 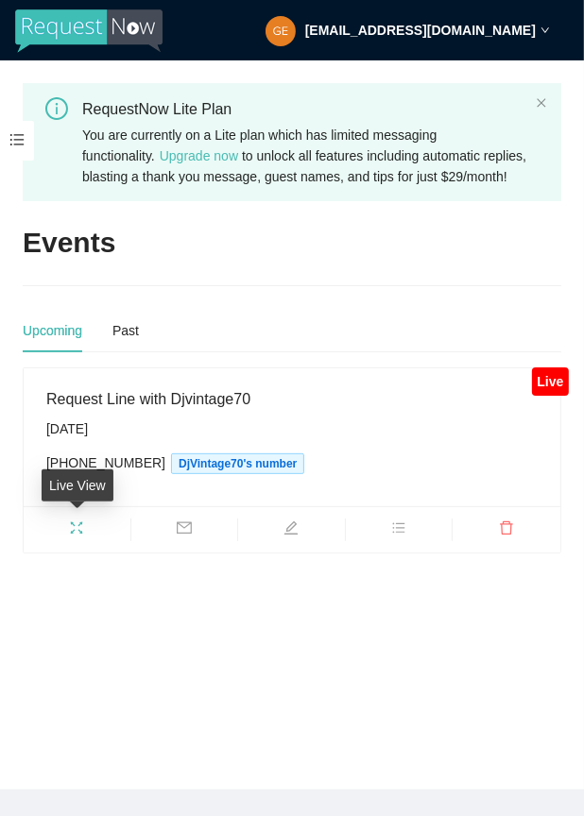 I want to click on span: fullscreen, so click(x=76, y=531).